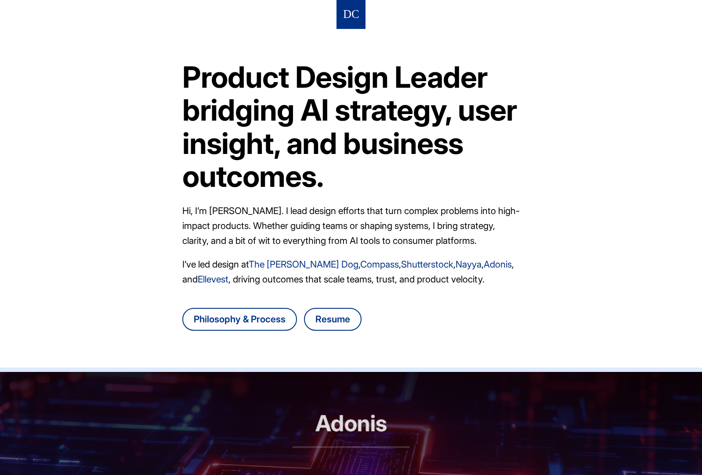 This screenshot has height=475, width=702. I want to click on a: Ellevest, so click(213, 279).